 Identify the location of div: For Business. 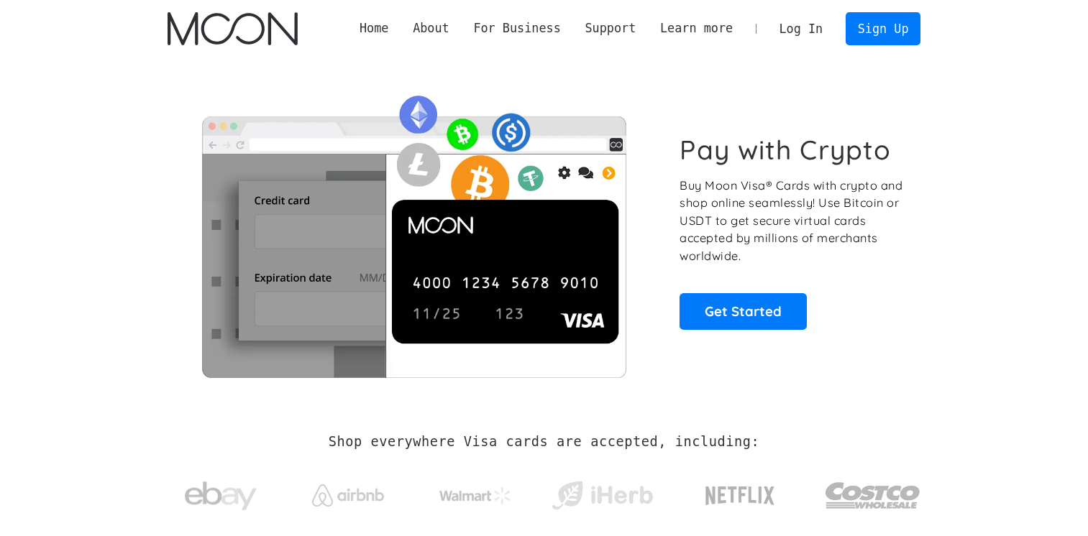
(516, 28).